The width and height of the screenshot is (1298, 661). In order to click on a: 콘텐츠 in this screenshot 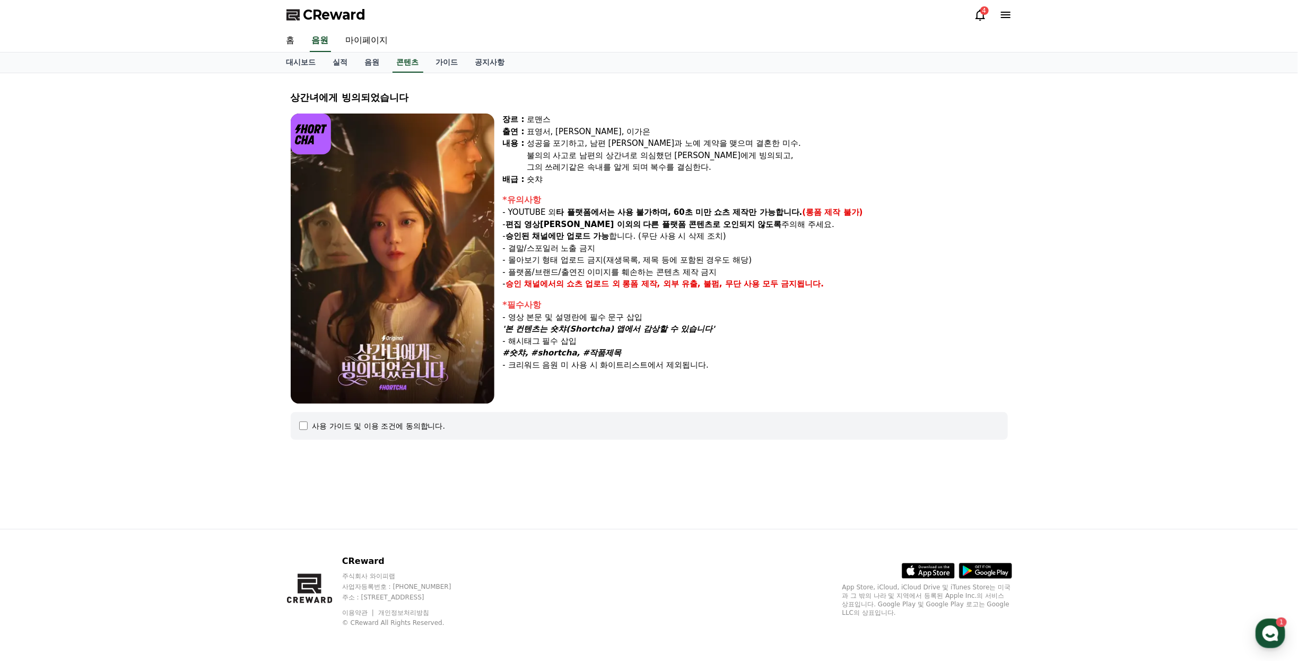, I will do `click(408, 63)`.